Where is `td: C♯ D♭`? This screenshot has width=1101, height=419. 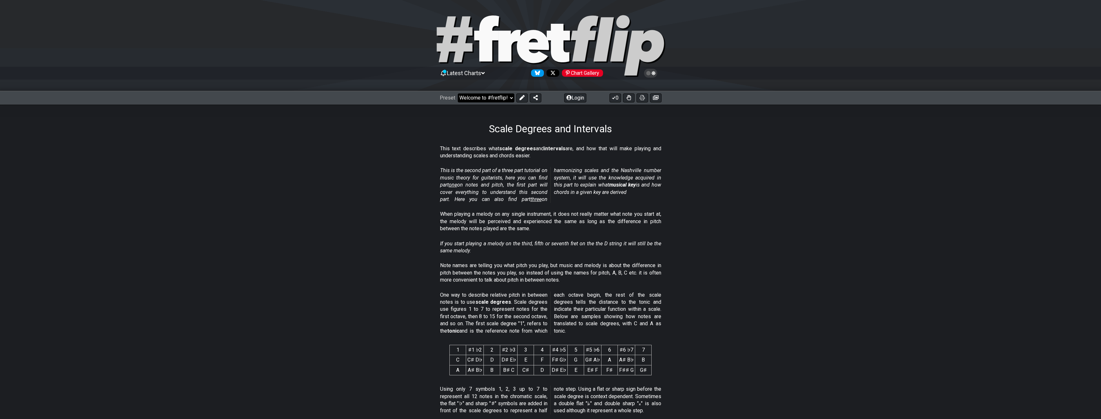
td: C♯ D♭ is located at coordinates (475, 360).